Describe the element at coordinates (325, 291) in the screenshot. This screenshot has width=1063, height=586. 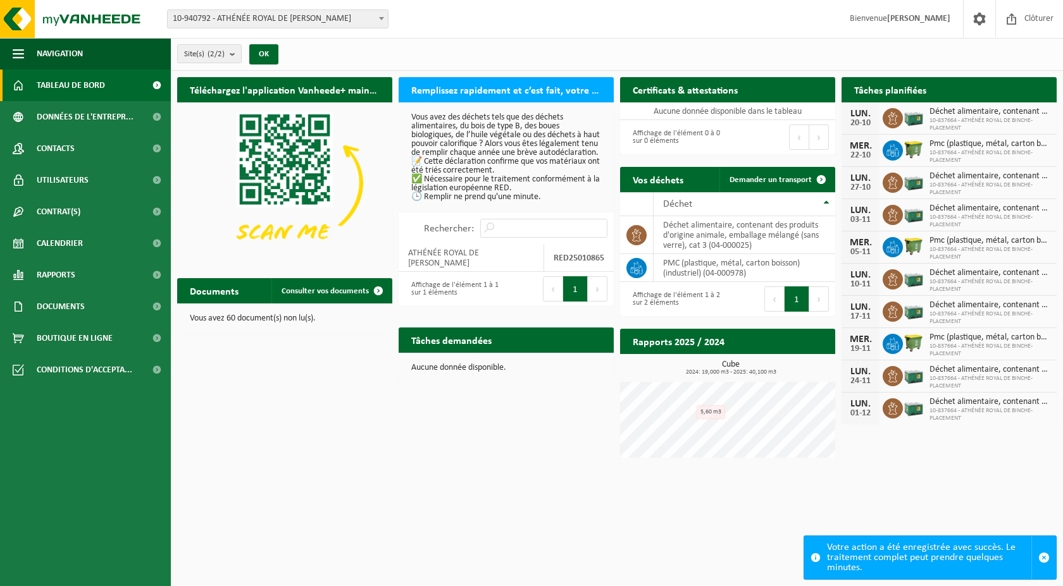
I see `span: Consulter vos documents` at that location.